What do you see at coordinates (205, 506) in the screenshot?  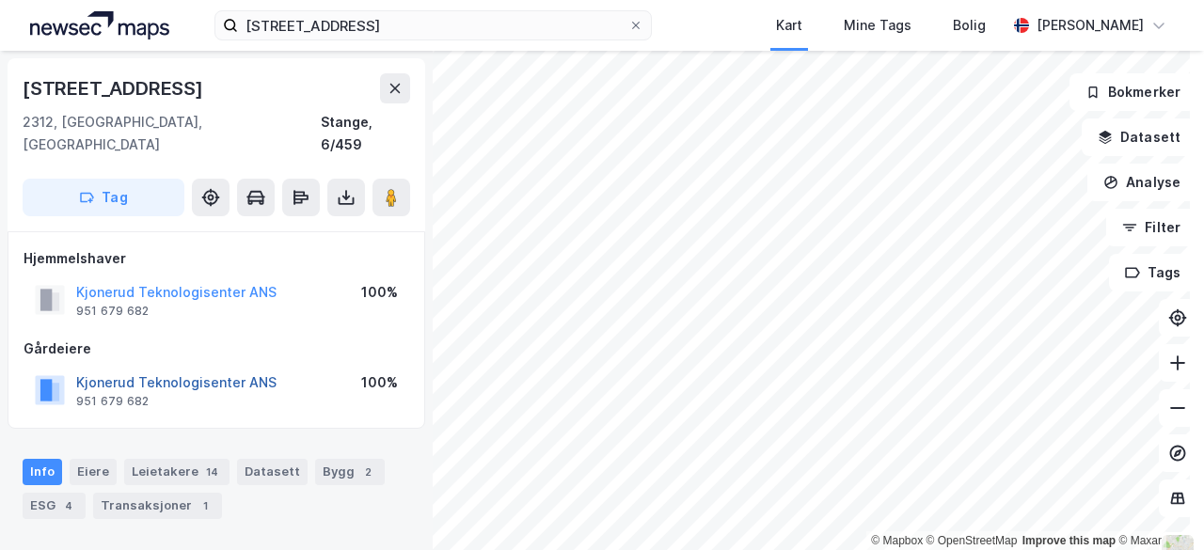 I see `div: 1` at bounding box center [205, 506].